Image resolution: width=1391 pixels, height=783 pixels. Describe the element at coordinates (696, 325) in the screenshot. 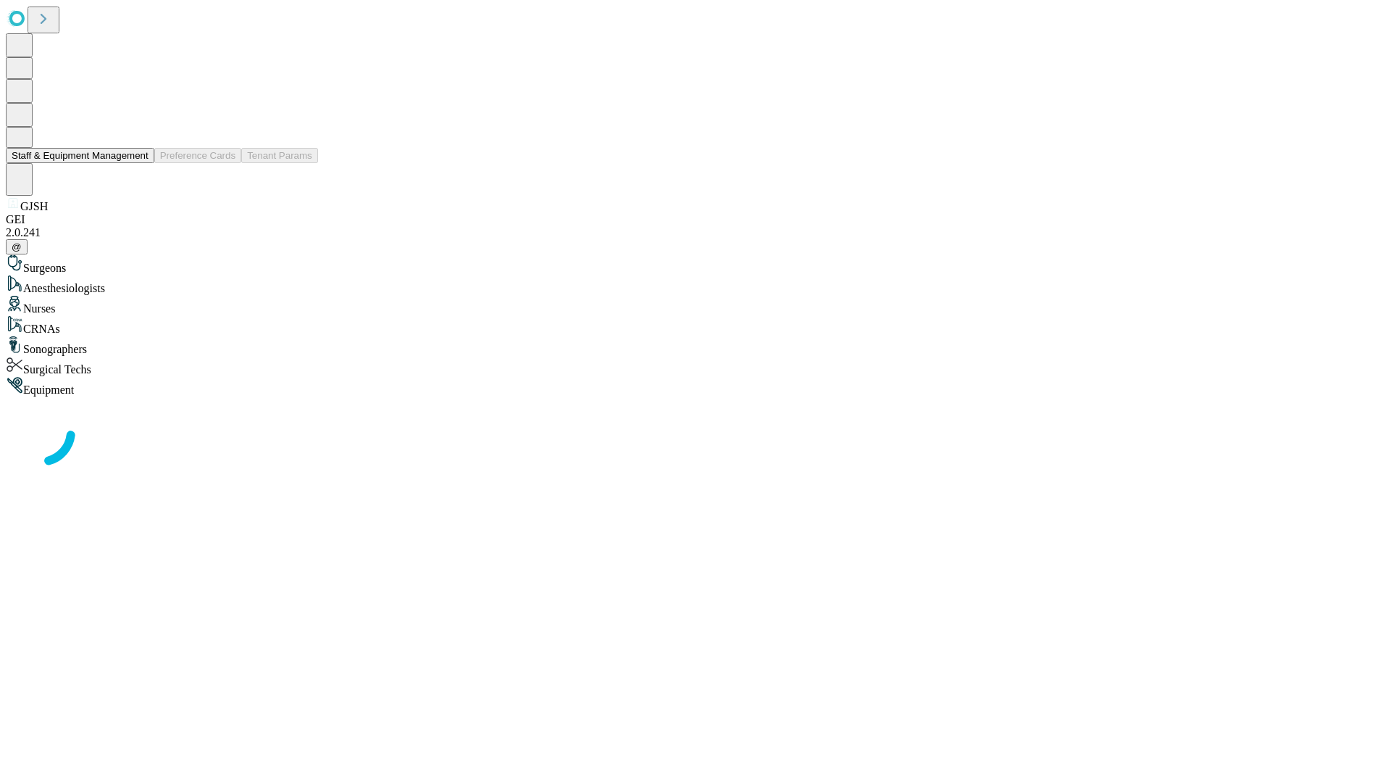

I see `div: CRNAs` at that location.